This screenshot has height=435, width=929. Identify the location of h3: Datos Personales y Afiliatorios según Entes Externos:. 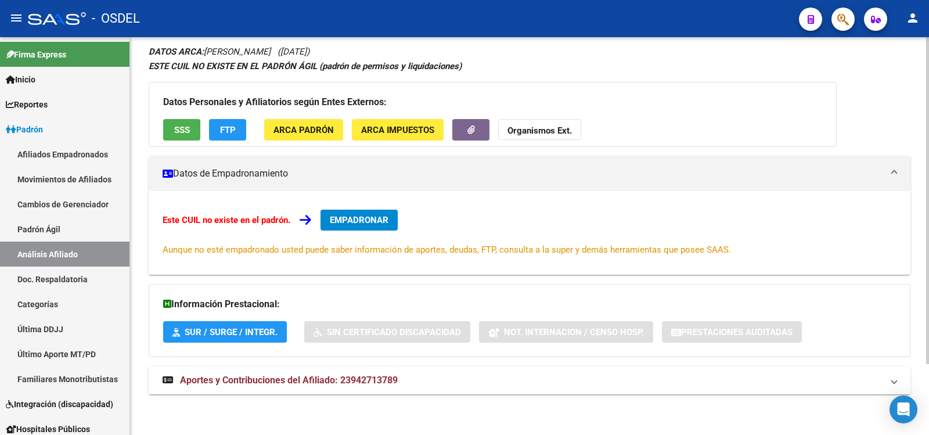
(492, 102).